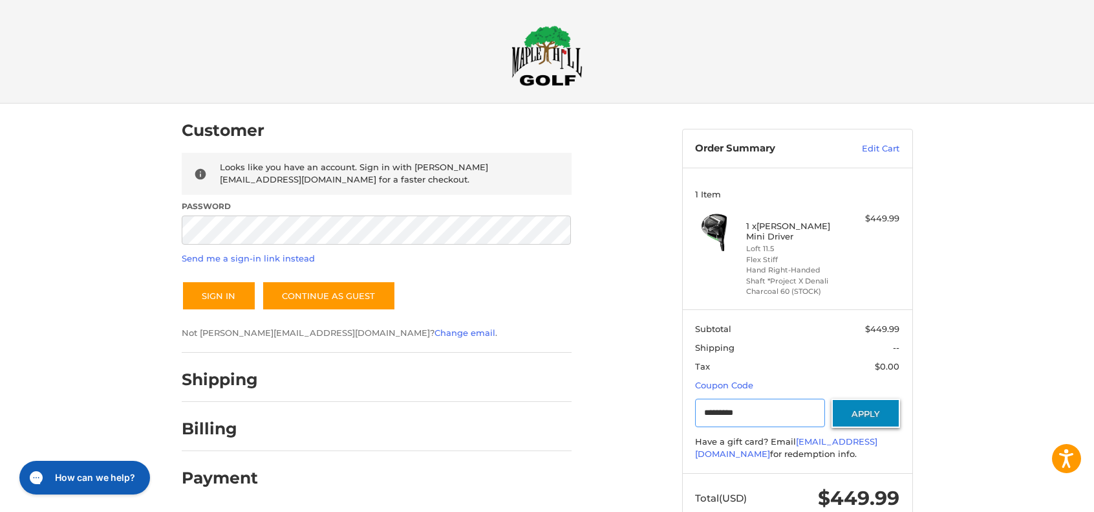 Image resolution: width=1094 pixels, height=512 pixels. What do you see at coordinates (795, 259) in the screenshot?
I see `li: Flex Stiff` at bounding box center [795, 259].